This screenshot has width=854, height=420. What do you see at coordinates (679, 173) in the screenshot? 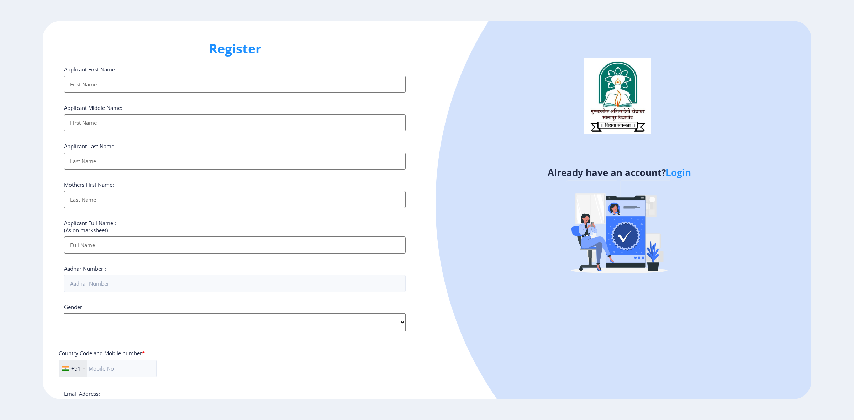
I see `a: Login` at bounding box center [679, 173].